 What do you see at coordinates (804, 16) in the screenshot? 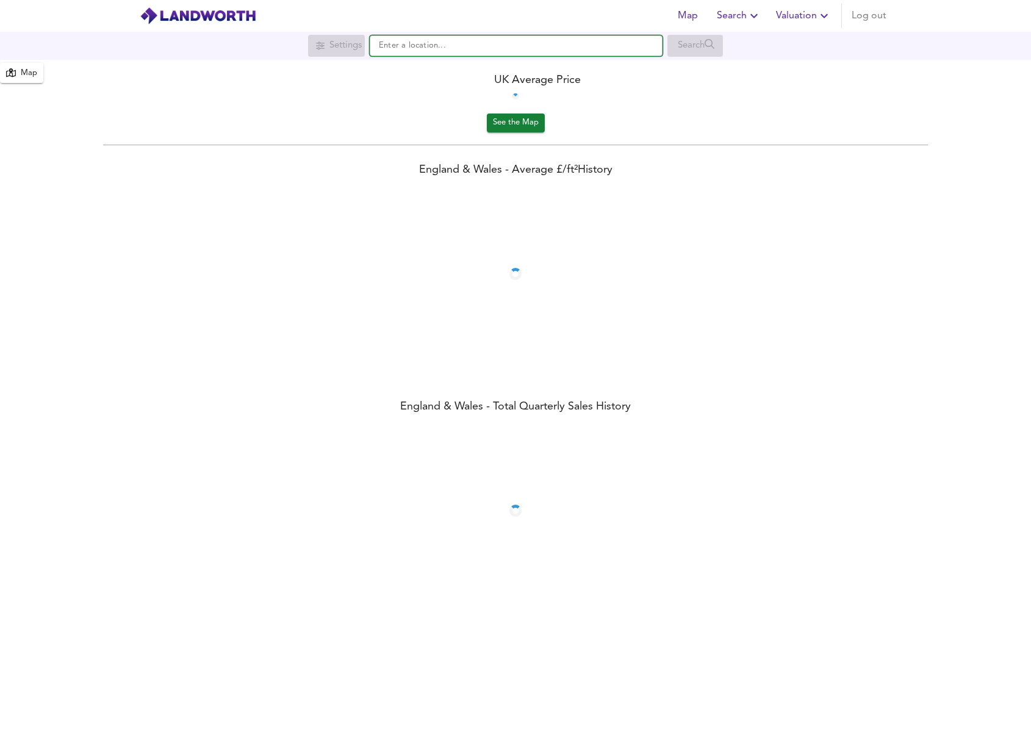
I see `span: Valuation` at bounding box center [804, 16].